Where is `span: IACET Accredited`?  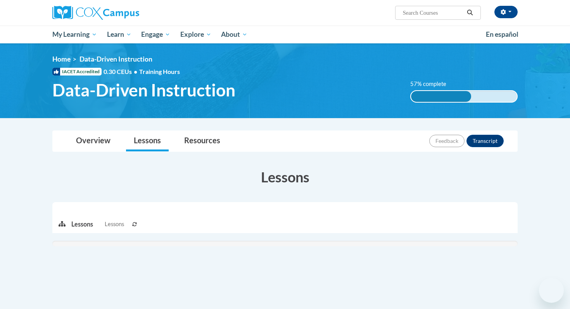
span: IACET Accredited is located at coordinates (77, 72).